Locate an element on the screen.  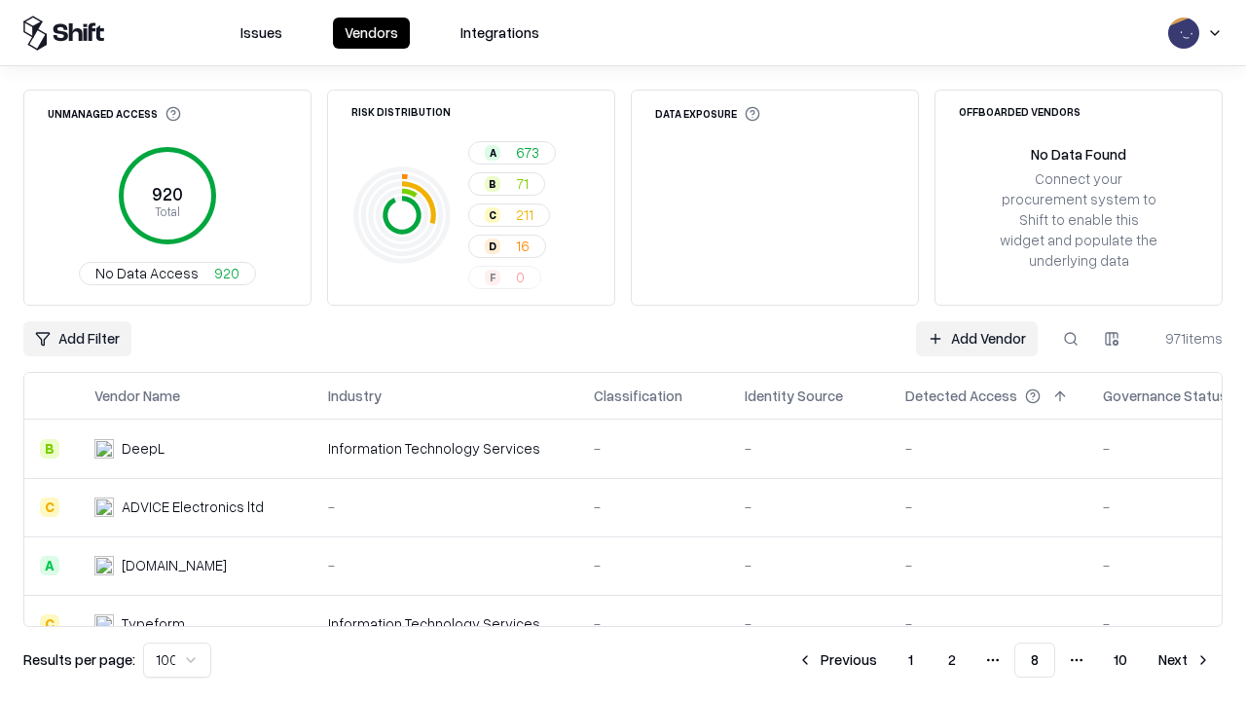
button: B71 is located at coordinates (506, 184).